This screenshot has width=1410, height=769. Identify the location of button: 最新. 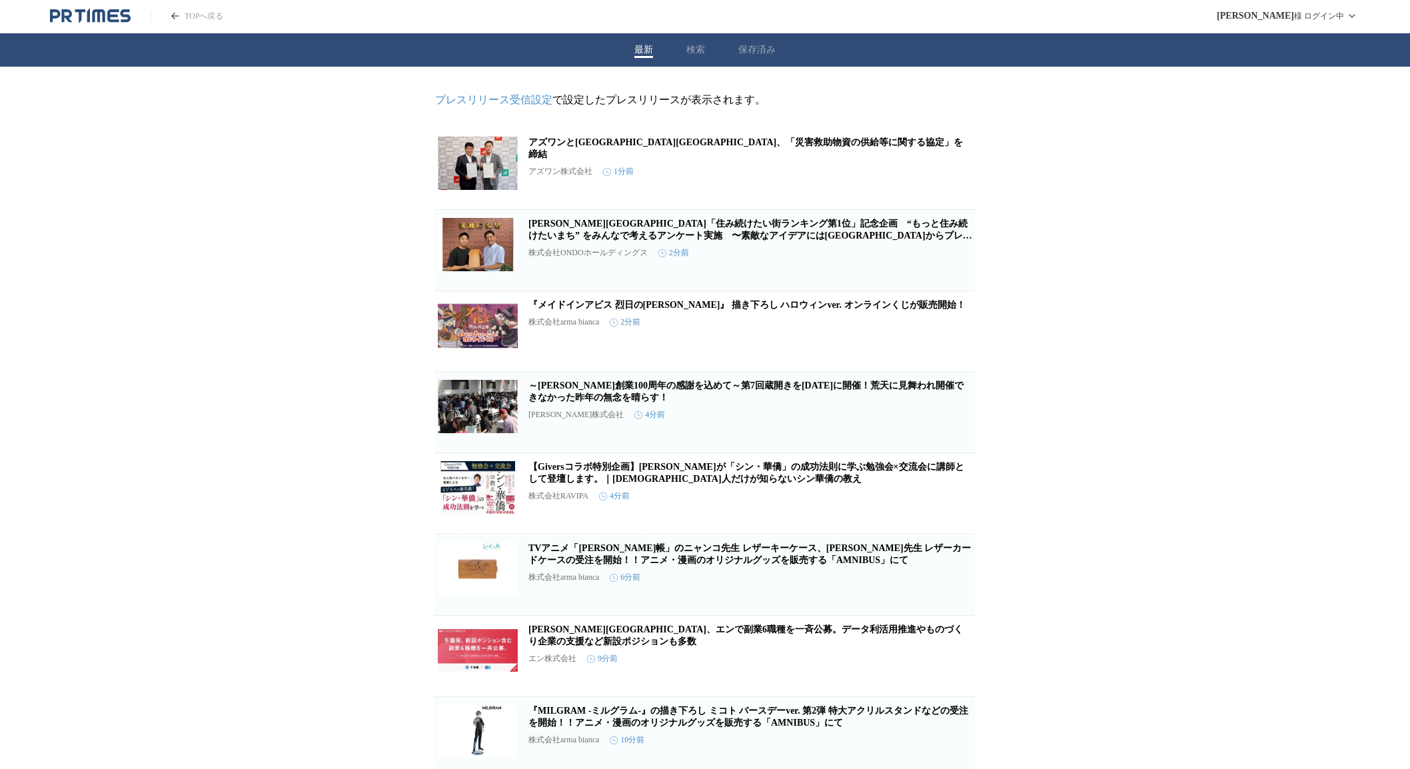
(644, 50).